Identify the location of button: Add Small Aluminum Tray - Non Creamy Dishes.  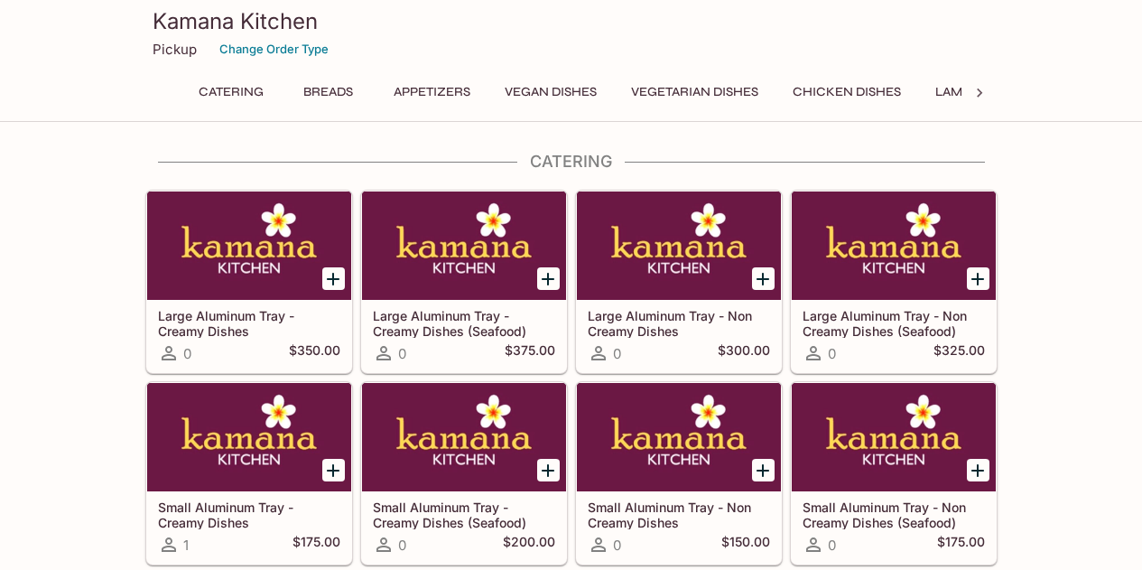
(763, 469).